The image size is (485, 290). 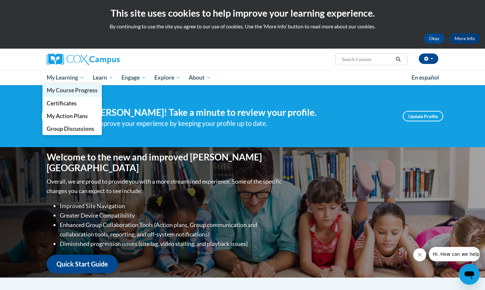 I want to click on span: Explore, so click(x=167, y=78).